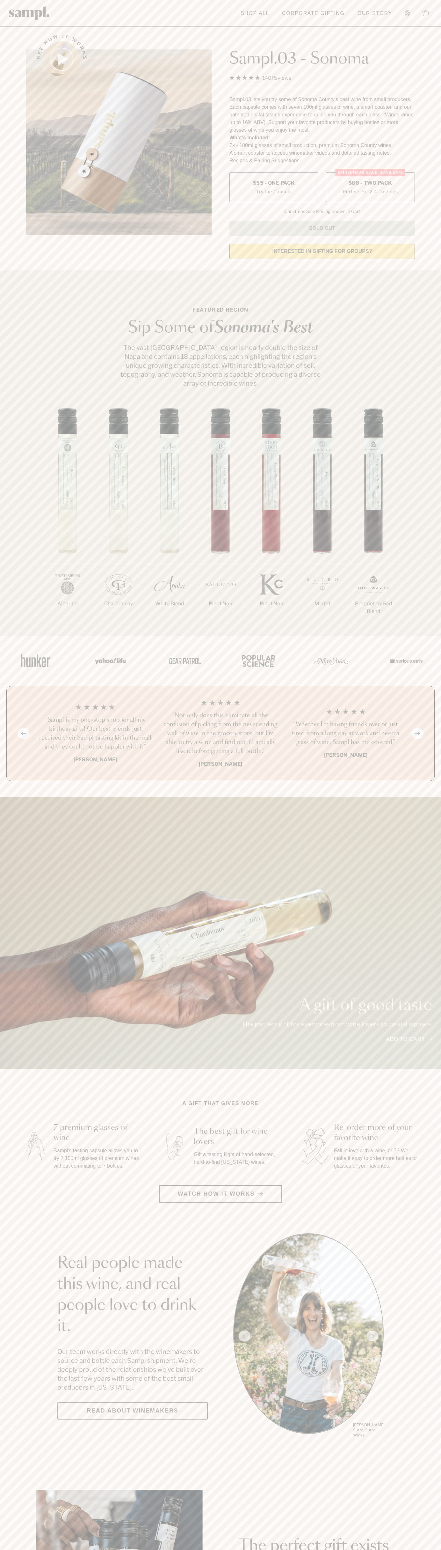 The image size is (441, 1550). I want to click on li: 2 / 7, so click(119, 518).